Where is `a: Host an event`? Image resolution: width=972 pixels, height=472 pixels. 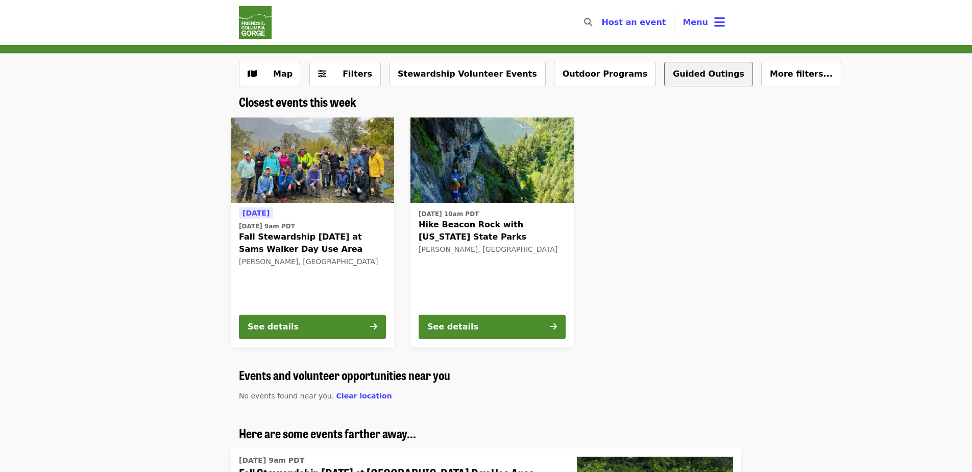
a: Host an event is located at coordinates (633, 22).